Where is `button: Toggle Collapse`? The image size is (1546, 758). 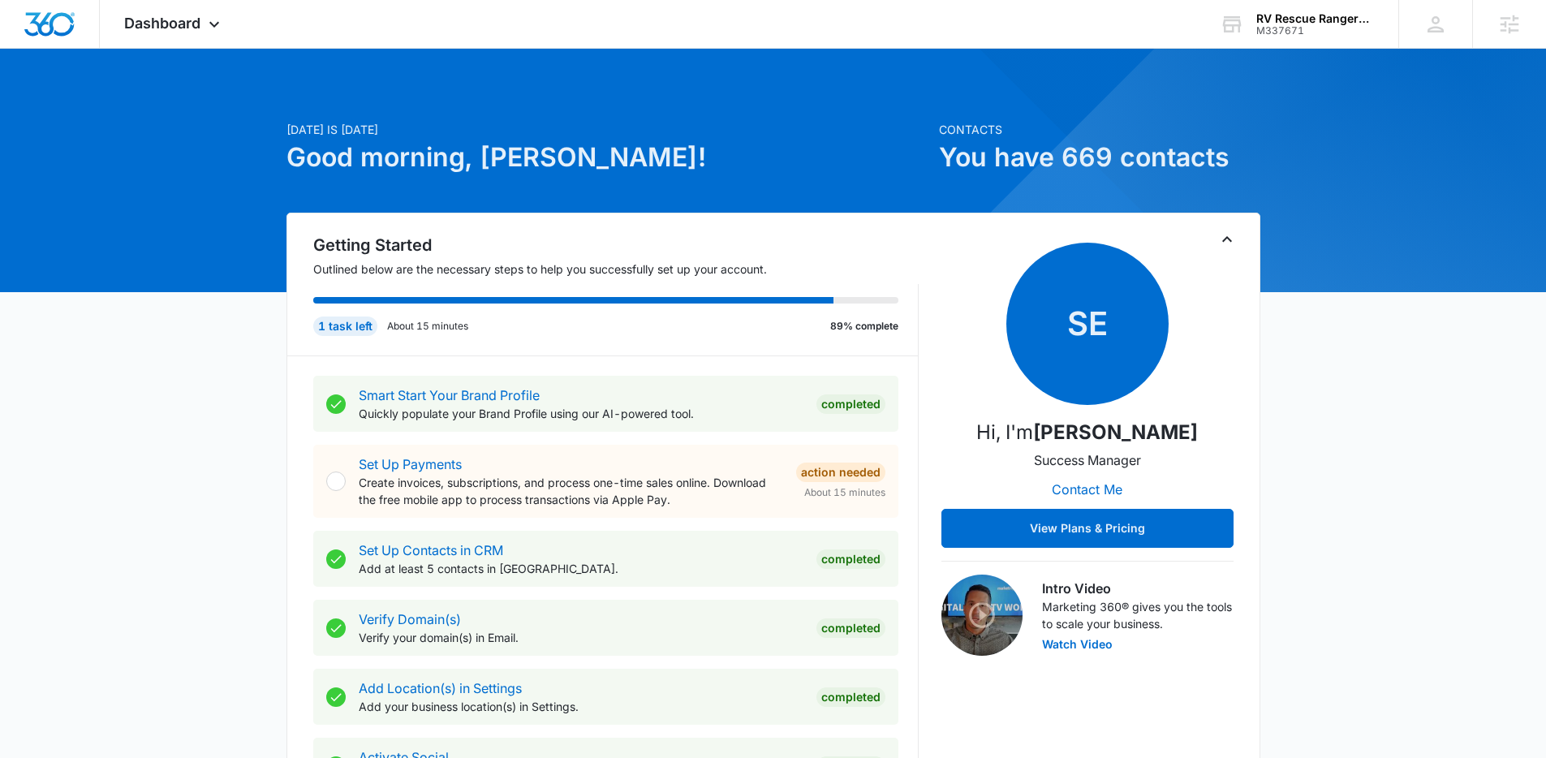
button: Toggle Collapse is located at coordinates (1227, 239).